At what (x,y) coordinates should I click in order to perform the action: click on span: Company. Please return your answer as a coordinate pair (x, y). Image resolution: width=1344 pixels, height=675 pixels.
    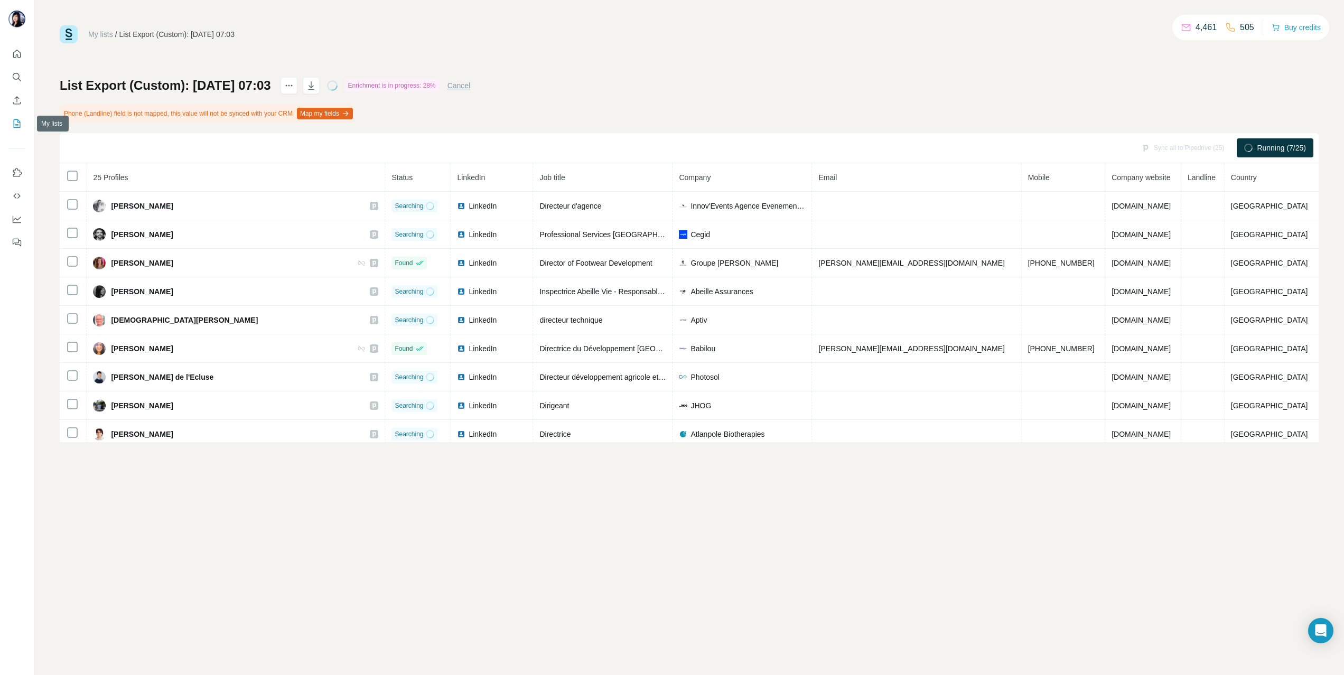
    Looking at the image, I should click on (695, 178).